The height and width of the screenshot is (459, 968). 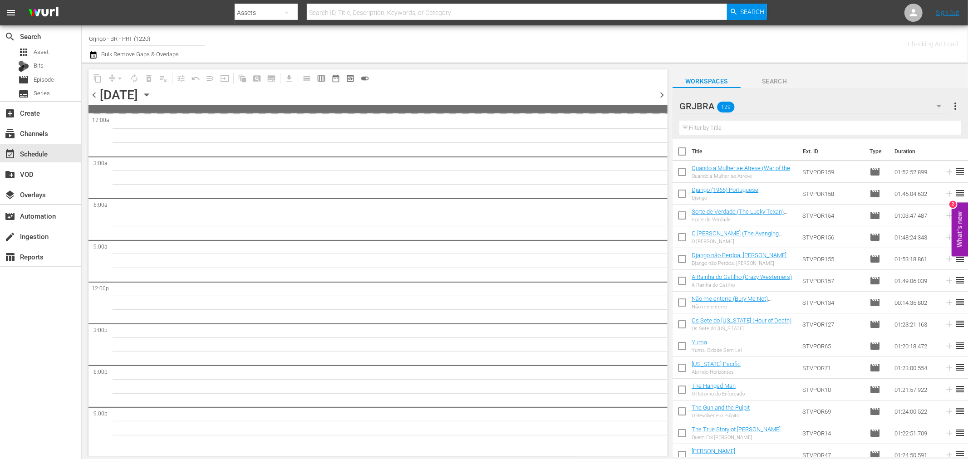 What do you see at coordinates (833, 346) in the screenshot?
I see `td: STVPOR65` at bounding box center [833, 346].